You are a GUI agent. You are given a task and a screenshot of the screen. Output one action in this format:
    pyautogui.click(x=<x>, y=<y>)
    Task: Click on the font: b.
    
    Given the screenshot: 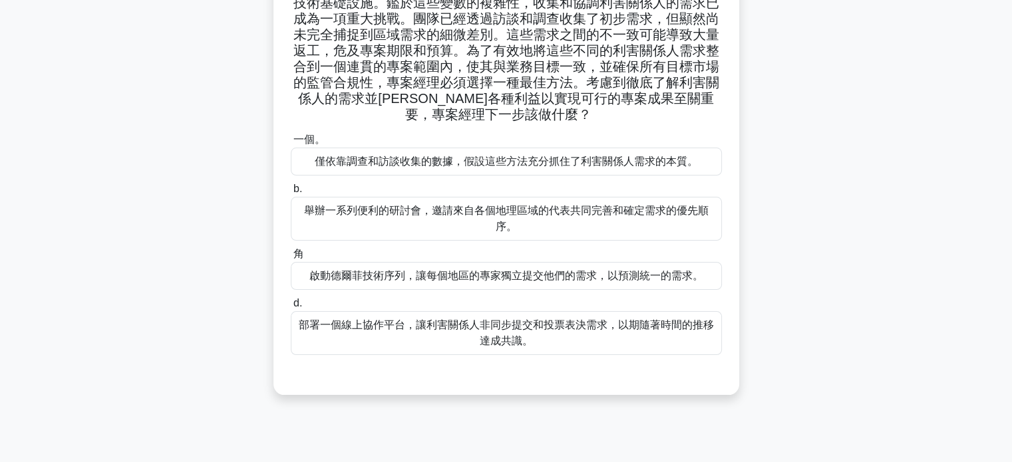 What is the action you would take?
    pyautogui.click(x=297, y=188)
    